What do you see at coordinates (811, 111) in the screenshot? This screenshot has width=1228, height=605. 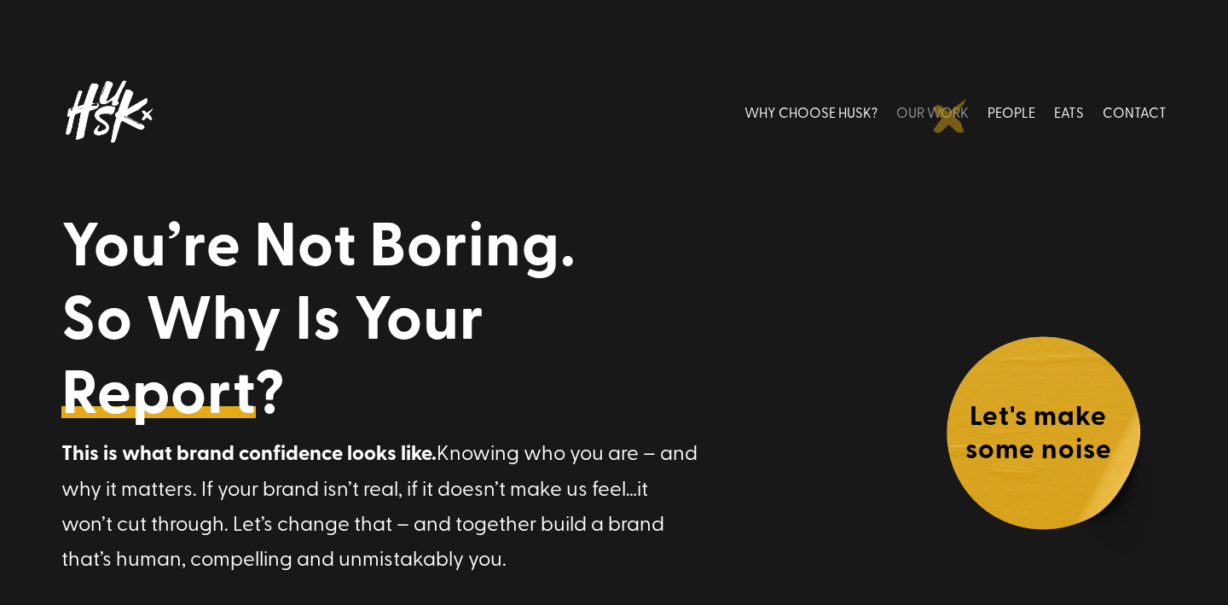 I see `a: WHY CHOOSE HUSK?` at bounding box center [811, 111].